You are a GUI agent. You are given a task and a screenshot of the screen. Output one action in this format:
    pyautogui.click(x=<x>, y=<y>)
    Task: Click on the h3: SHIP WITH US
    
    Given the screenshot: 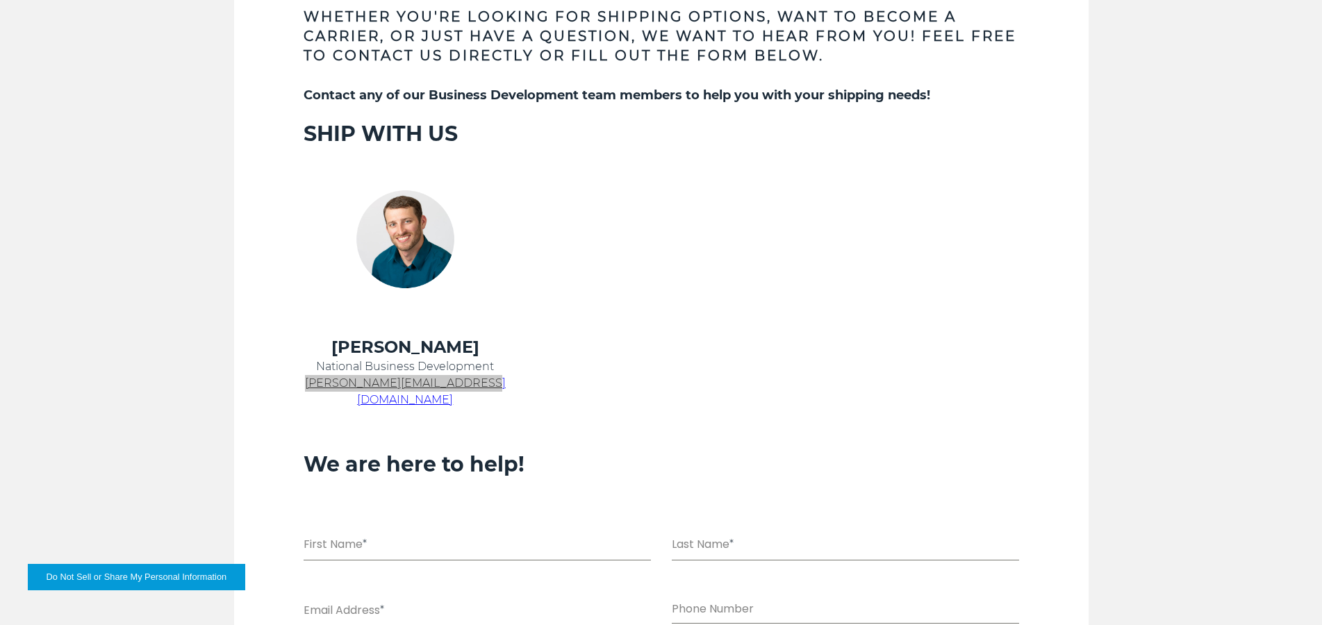 What is the action you would take?
    pyautogui.click(x=661, y=134)
    